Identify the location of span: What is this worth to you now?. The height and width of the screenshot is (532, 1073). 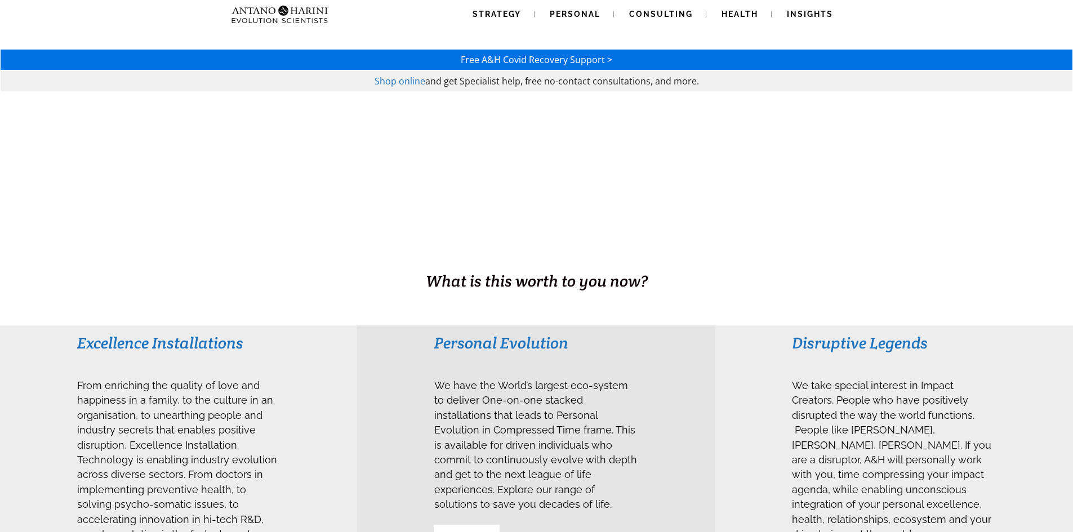
(537, 281).